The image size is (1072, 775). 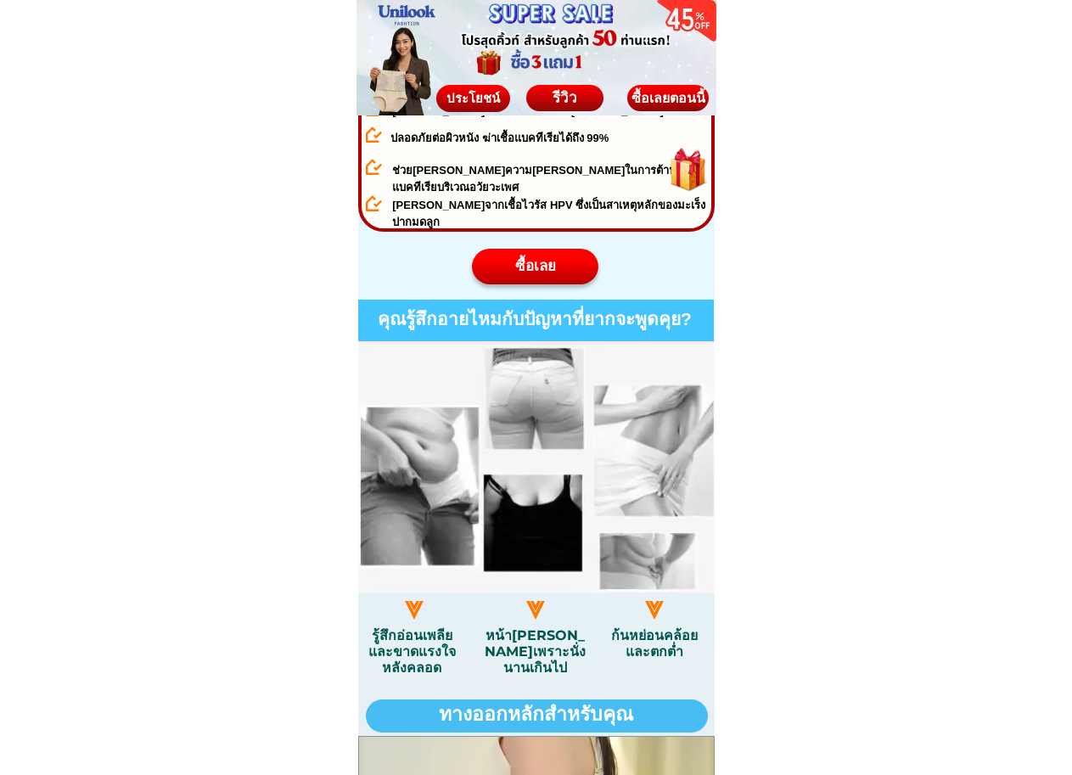 I want to click on span: ประโยชน์, so click(x=473, y=97).